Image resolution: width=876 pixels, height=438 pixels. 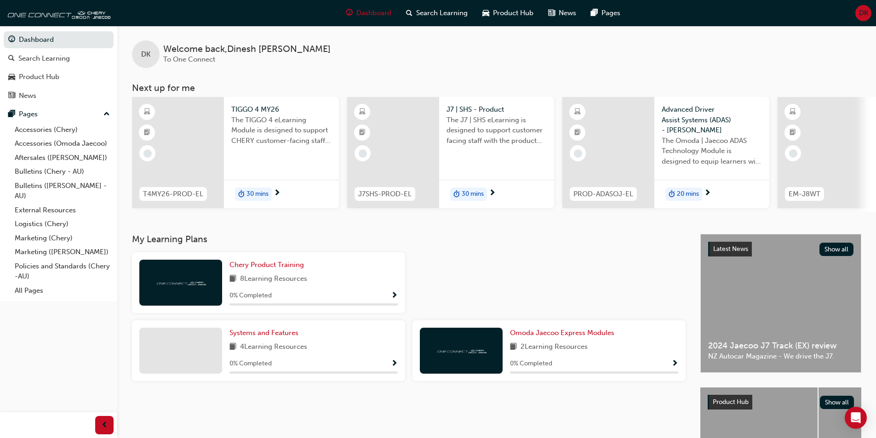 I want to click on span: pages-icon, so click(x=594, y=13).